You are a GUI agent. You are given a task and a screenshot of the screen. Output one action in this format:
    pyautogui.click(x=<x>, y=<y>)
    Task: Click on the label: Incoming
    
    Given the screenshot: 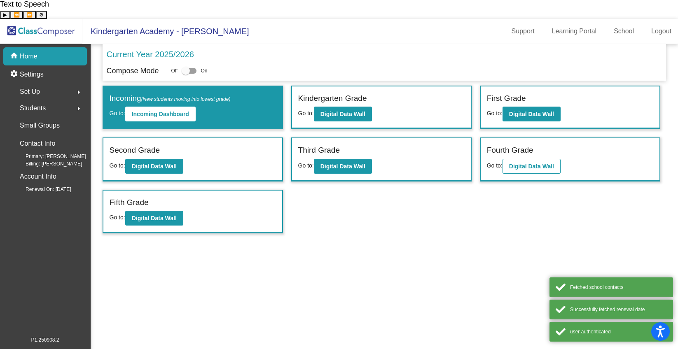 What is the action you would take?
    pyautogui.click(x=170, y=98)
    